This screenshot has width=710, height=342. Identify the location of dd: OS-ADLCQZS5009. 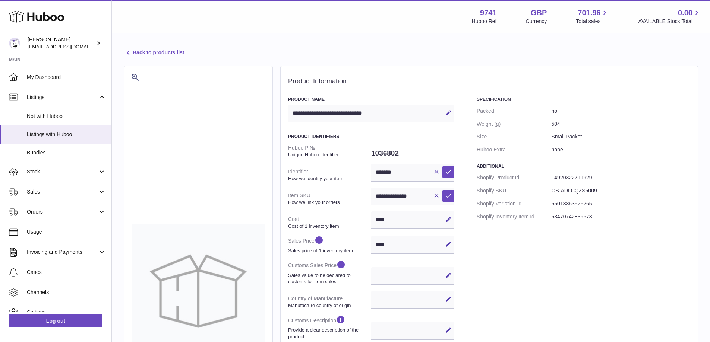
(621, 191).